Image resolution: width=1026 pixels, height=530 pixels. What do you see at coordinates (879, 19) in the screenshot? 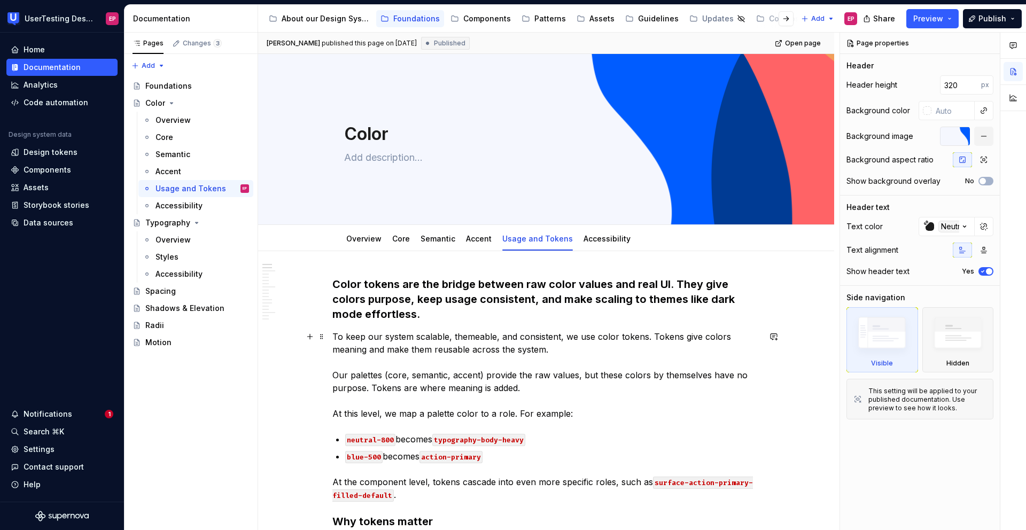
I see `button: Share` at bounding box center [879, 19].